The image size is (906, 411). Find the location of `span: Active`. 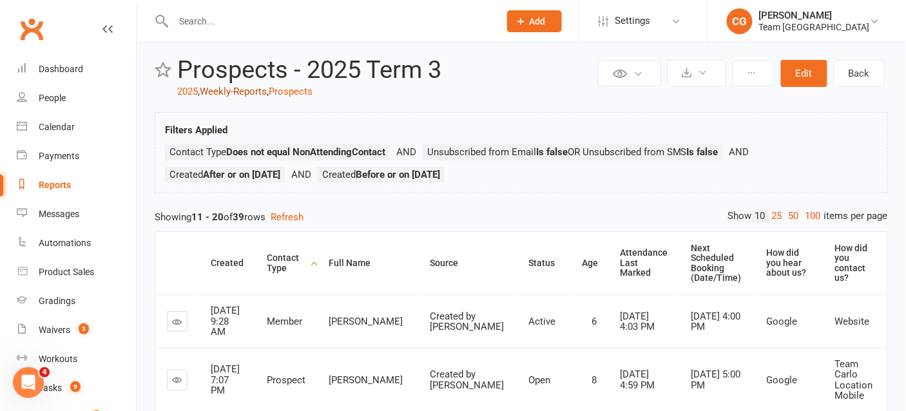

span: Active is located at coordinates (543, 322).